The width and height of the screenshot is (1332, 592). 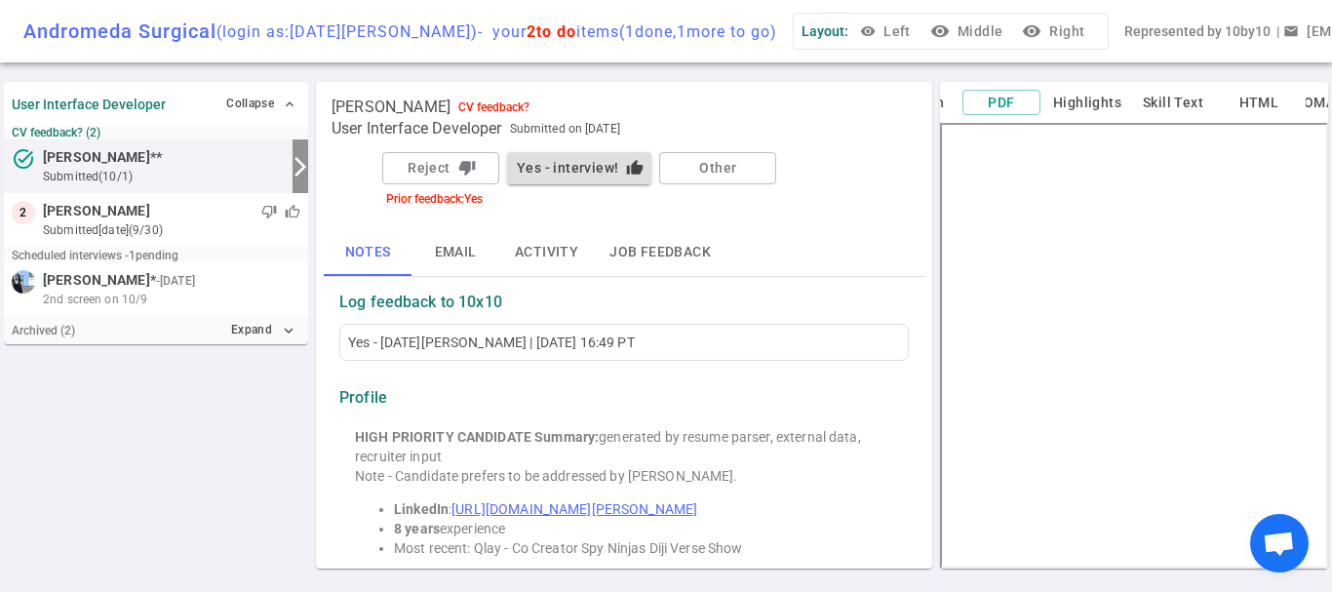 I want to click on strong: 8 years, so click(x=416, y=528).